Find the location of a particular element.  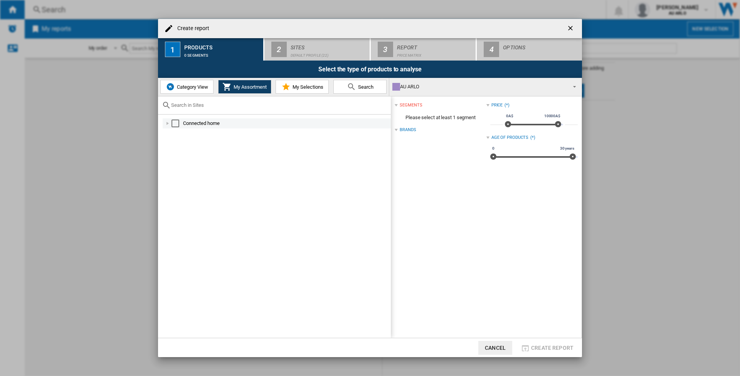

div: segments is located at coordinates (411, 105).